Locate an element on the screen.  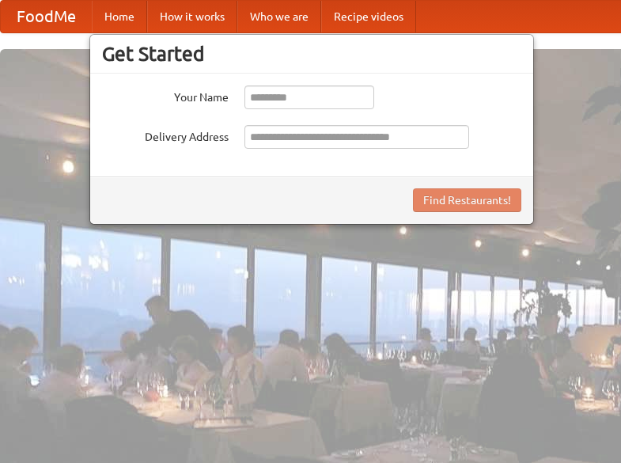
button: Find Restaurants! is located at coordinates (467, 200).